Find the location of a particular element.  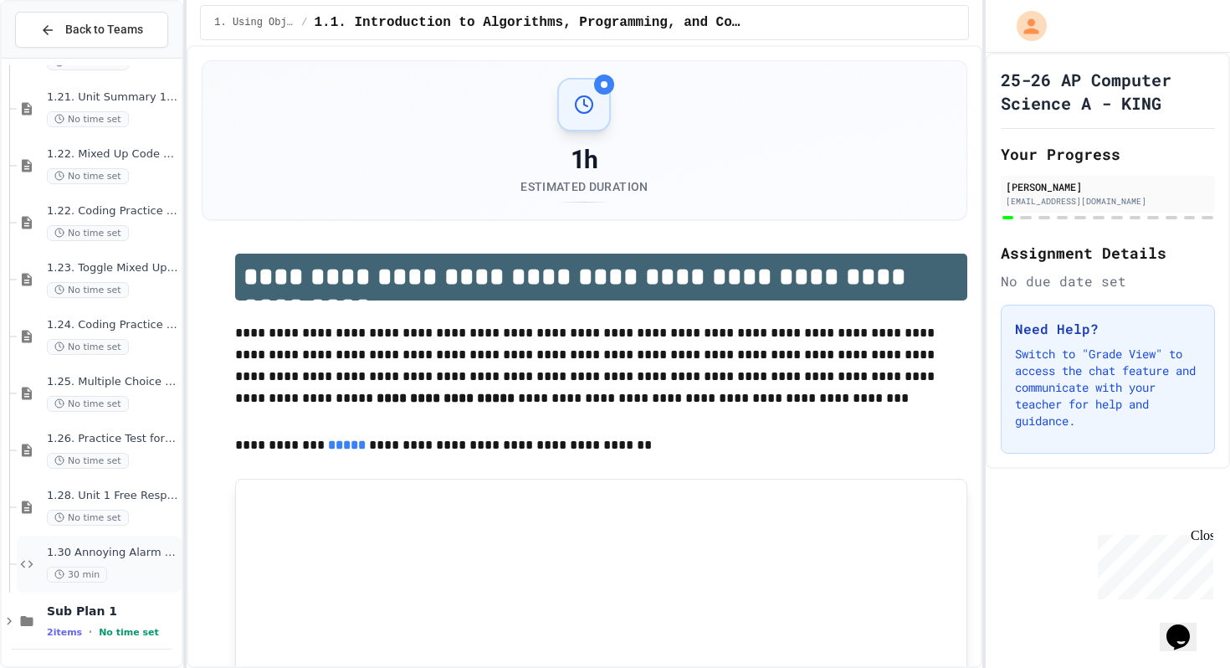

p: Switch to "Grade View" to access the chat feature and communicate with your teacher for help and ... is located at coordinates (1108, 388).